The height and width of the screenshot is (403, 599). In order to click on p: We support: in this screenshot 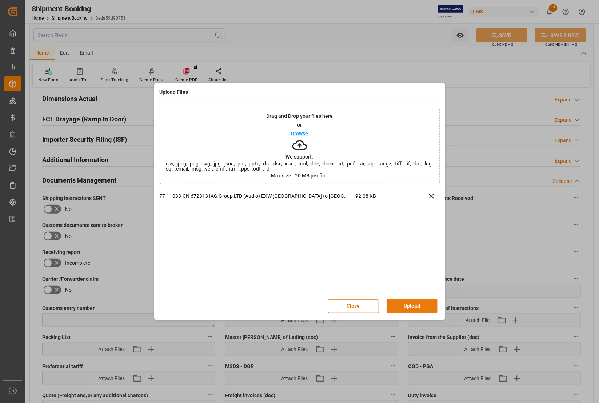, I will do `click(299, 157)`.